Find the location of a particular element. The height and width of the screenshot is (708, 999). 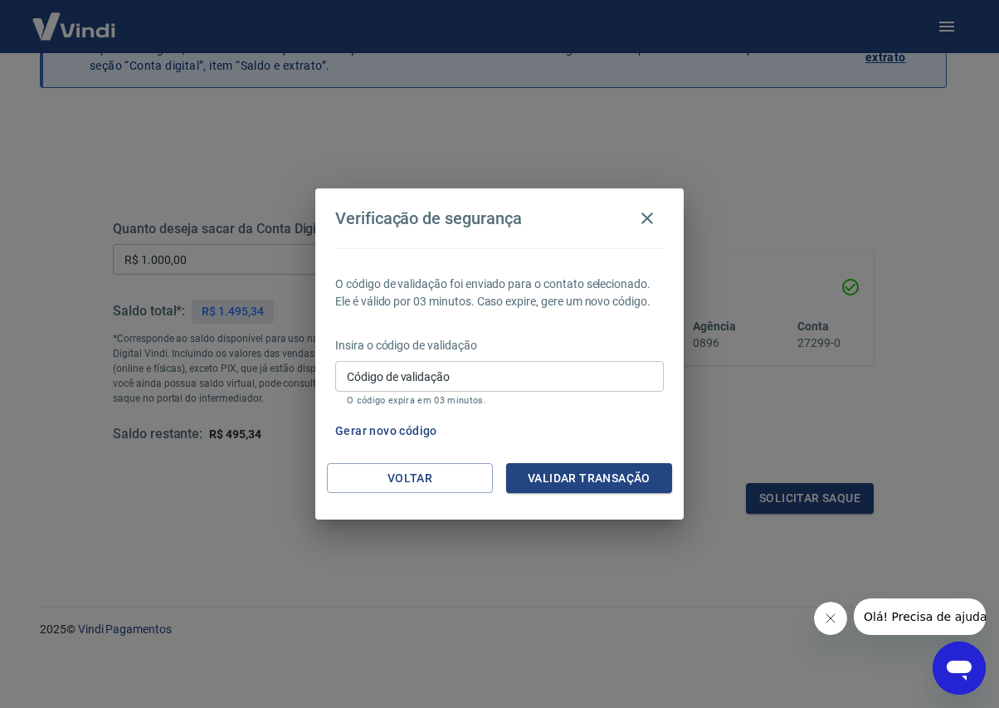

button: Validar transação is located at coordinates (589, 478).